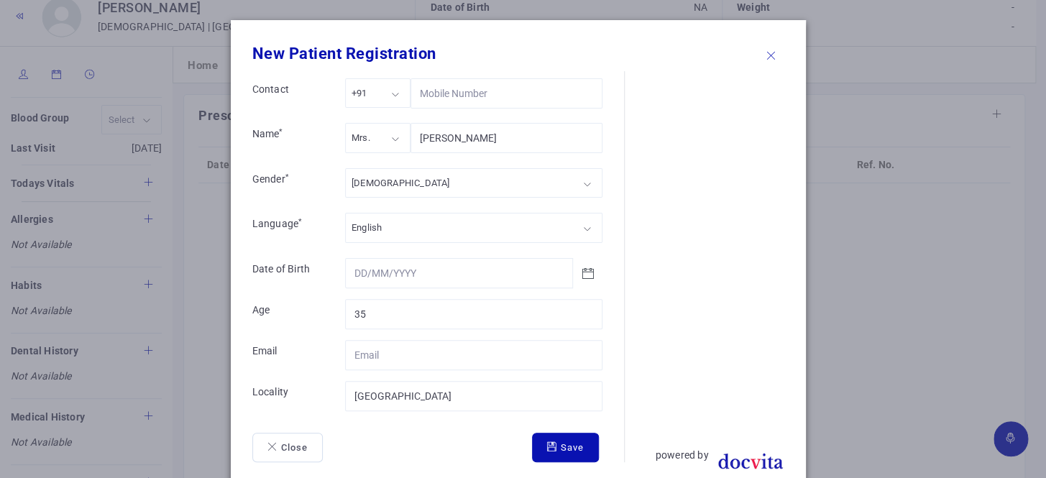 This screenshot has width=1046, height=478. What do you see at coordinates (459, 273) in the screenshot?
I see `input: DD/MM/YYYY` at bounding box center [459, 273].